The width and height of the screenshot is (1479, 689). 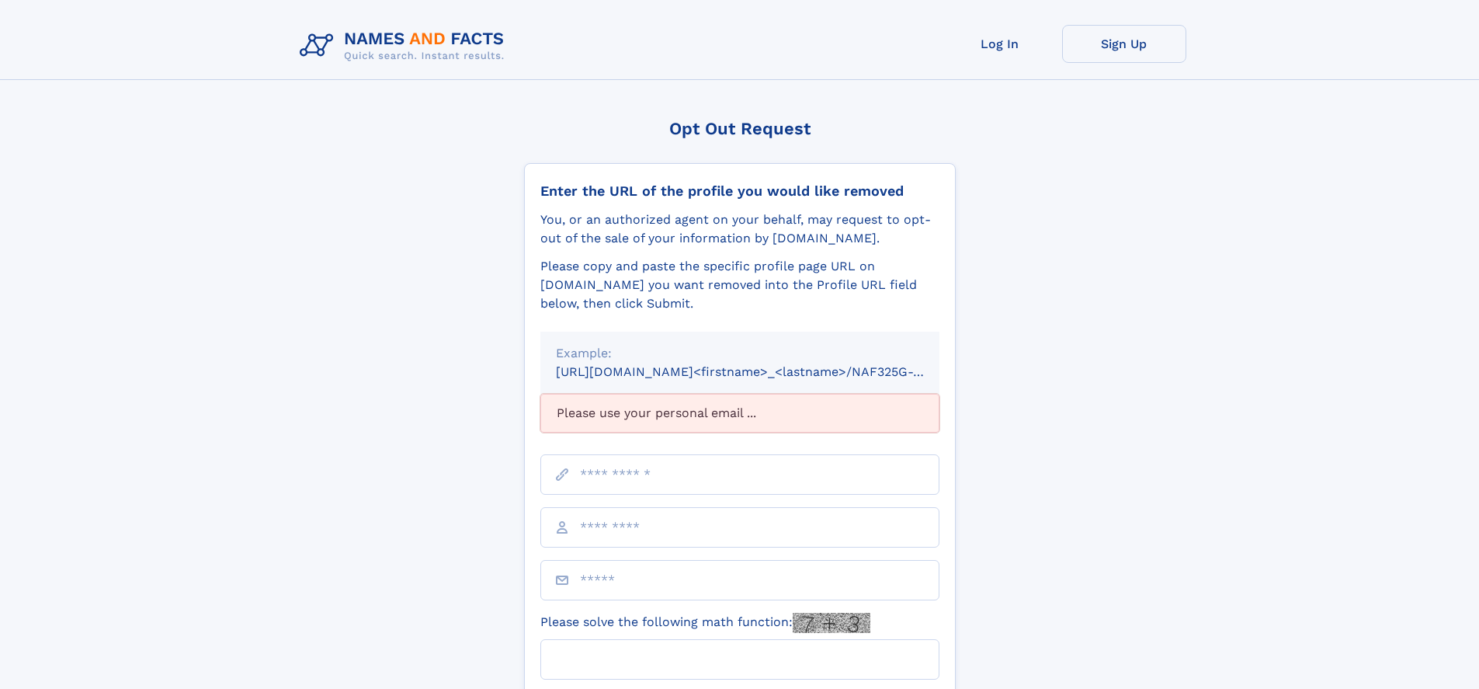 I want to click on div: Opt Out Request, so click(x=740, y=128).